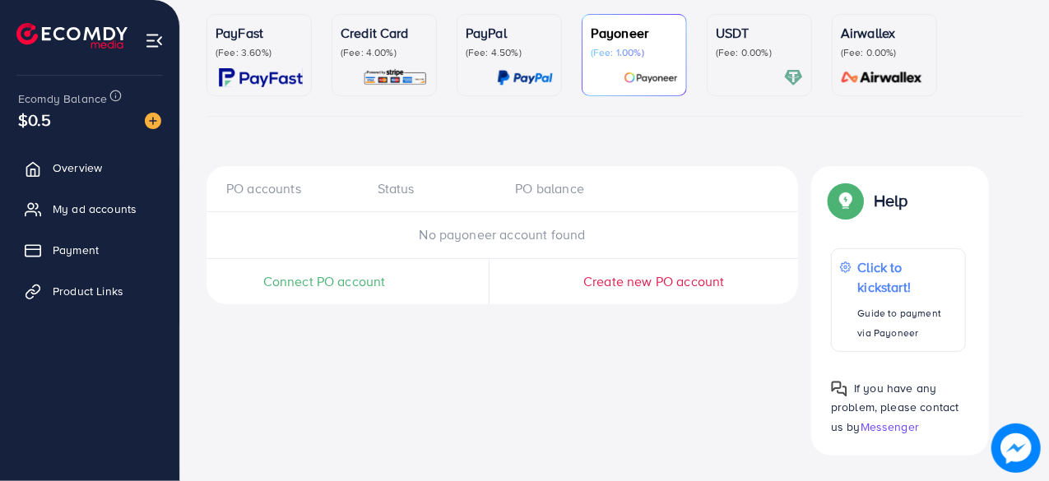  Describe the element at coordinates (259, 33) in the screenshot. I see `p: PayFast` at that location.